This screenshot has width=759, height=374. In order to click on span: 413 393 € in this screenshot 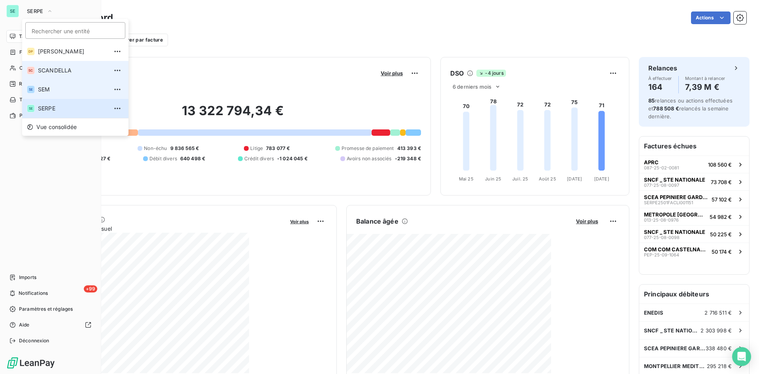, I will do `click(409, 148)`.